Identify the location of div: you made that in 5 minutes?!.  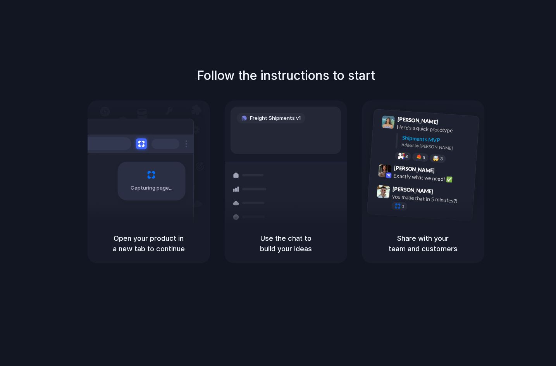
(431, 199).